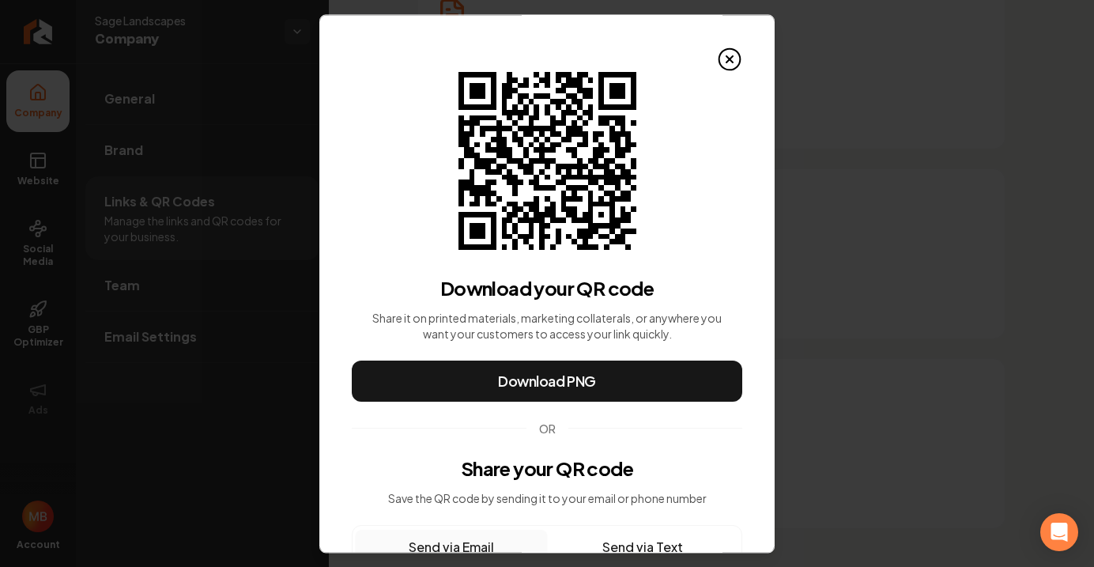 Image resolution: width=1094 pixels, height=567 pixels. I want to click on h3: Share your QR code, so click(547, 468).